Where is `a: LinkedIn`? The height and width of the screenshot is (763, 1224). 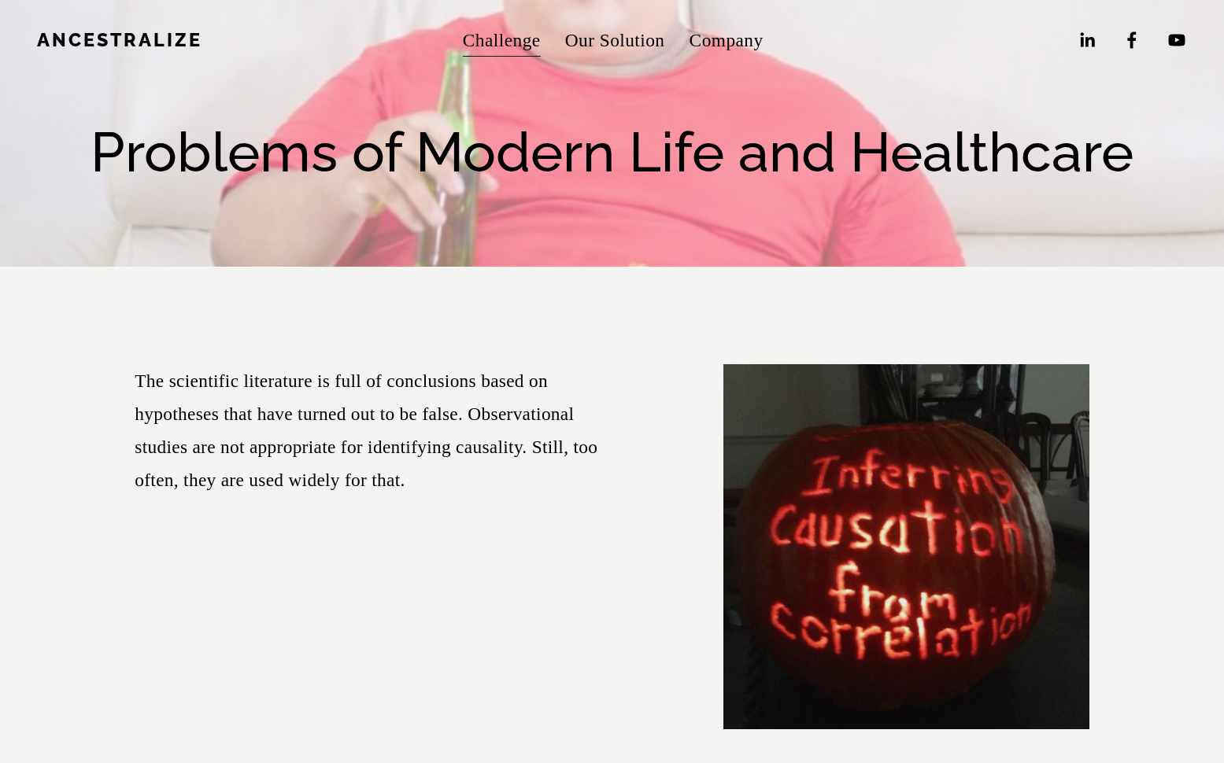
a: LinkedIn is located at coordinates (1087, 40).